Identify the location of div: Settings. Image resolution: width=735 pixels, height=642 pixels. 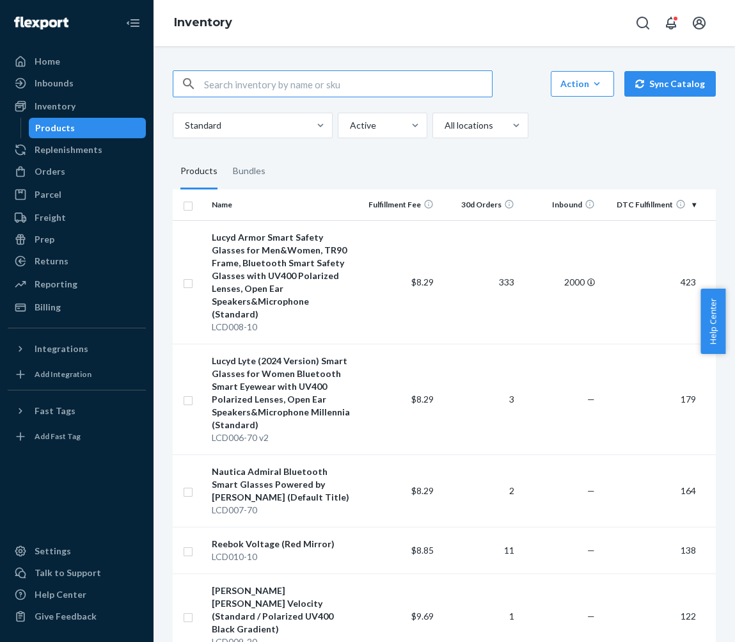
(52, 551).